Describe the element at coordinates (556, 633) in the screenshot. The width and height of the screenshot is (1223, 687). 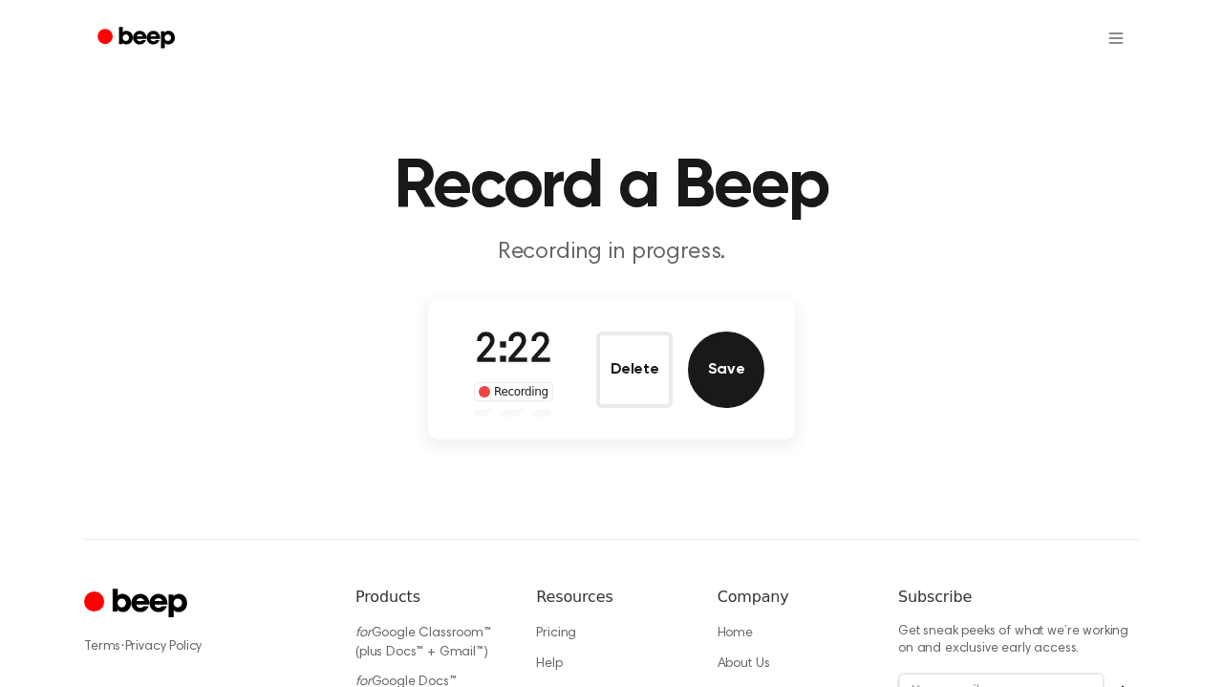
I see `a: Pricing` at that location.